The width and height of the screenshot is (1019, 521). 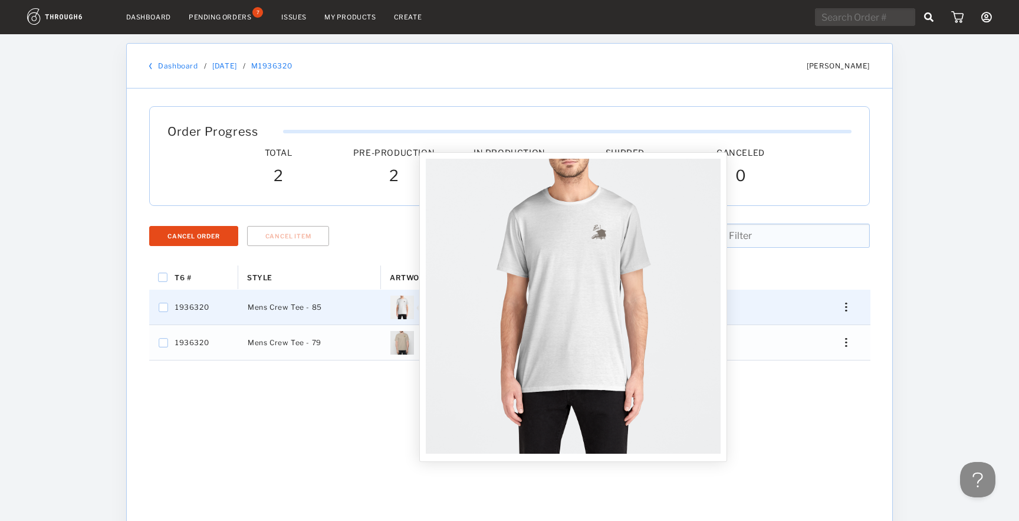 I want to click on div: 7, so click(x=258, y=12).